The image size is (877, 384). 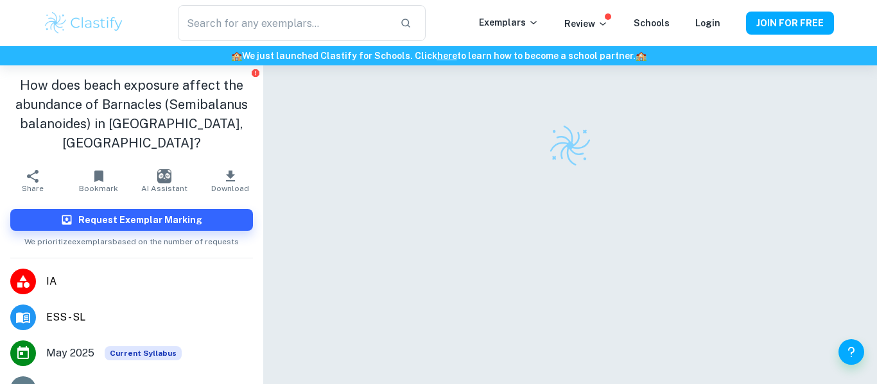 I want to click on button: Request Exemplar Marking, so click(x=132, y=220).